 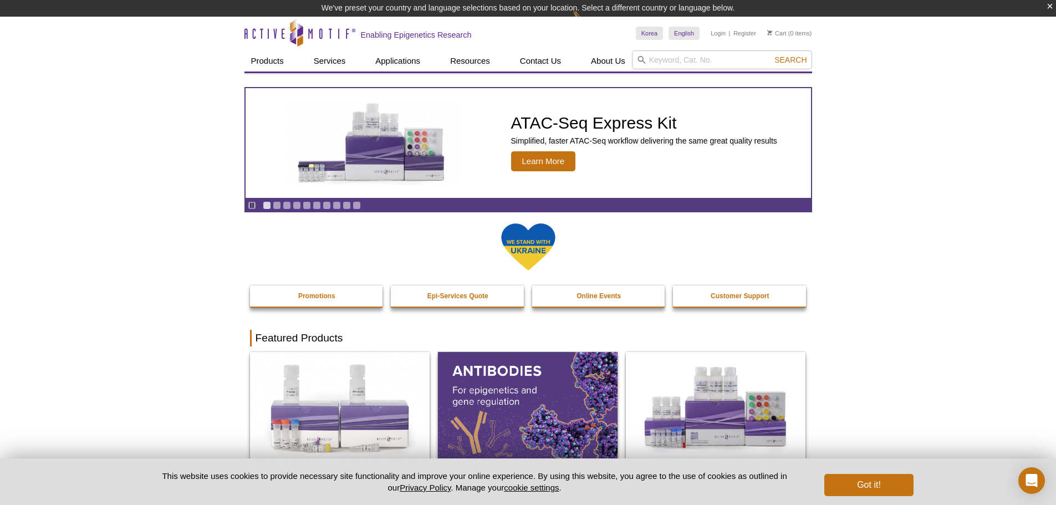 What do you see at coordinates (528, 143) in the screenshot?
I see `a: ATAC-Seq Express Kit ATAC-Seq Express Kit Simplified, faster ATAC-Seq workflow delivering the sam...` at bounding box center [528, 143].